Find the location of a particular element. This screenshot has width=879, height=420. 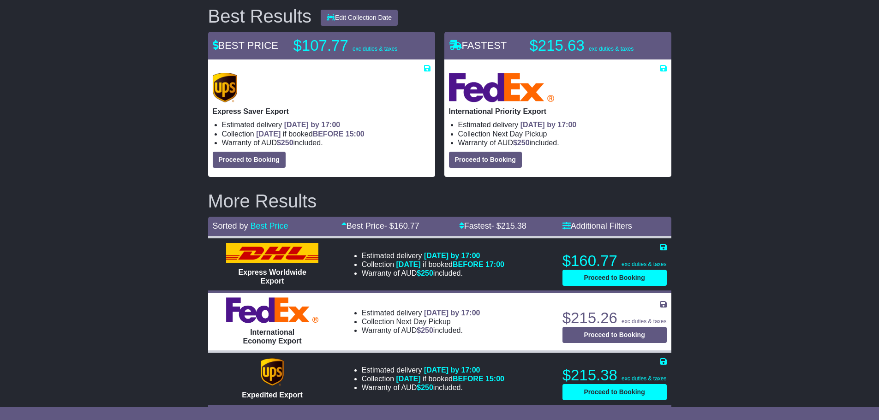

a: Best Price is located at coordinates (269, 226).